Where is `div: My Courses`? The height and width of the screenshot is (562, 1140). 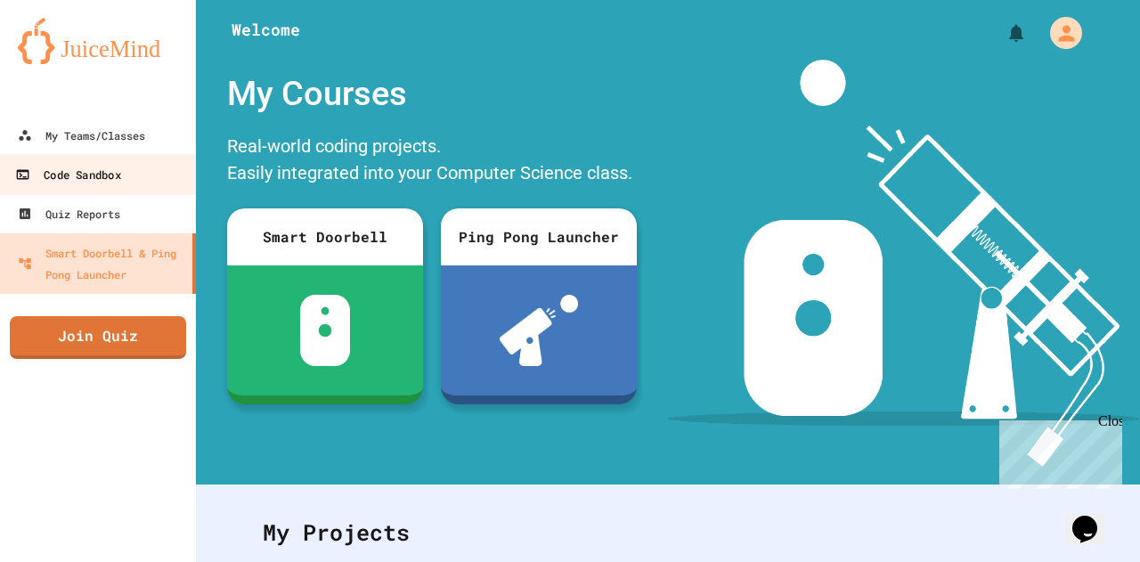 div: My Courses is located at coordinates (432, 93).